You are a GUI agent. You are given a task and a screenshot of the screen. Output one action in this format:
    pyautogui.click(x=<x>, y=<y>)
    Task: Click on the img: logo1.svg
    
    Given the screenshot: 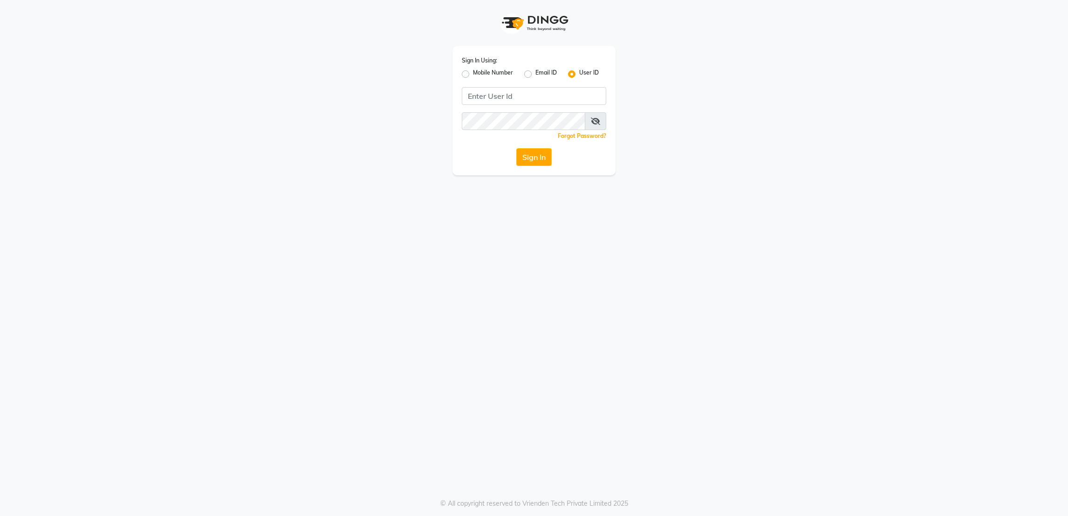 What is the action you would take?
    pyautogui.click(x=534, y=23)
    